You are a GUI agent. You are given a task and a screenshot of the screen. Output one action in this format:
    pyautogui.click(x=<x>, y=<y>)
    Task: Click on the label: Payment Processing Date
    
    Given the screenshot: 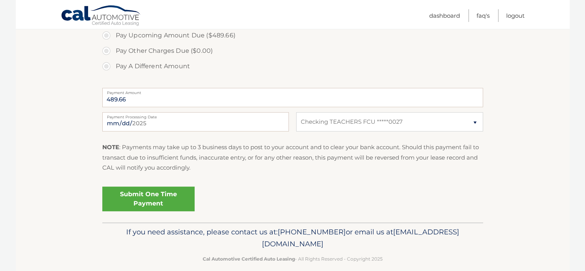 What is the action you would take?
    pyautogui.click(x=195, y=115)
    